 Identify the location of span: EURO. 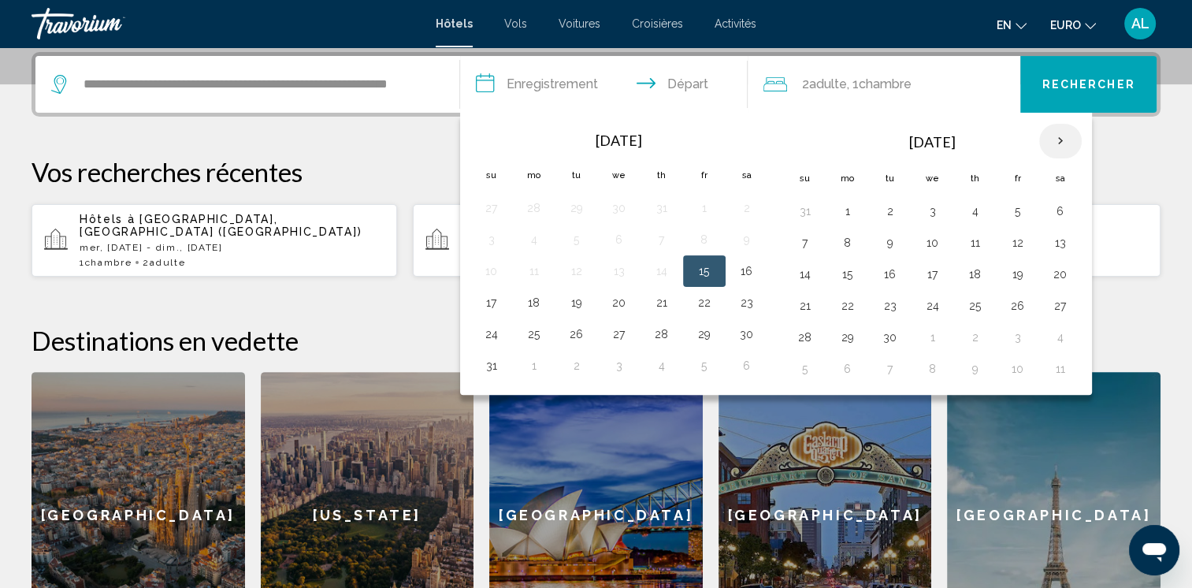
(1065, 25).